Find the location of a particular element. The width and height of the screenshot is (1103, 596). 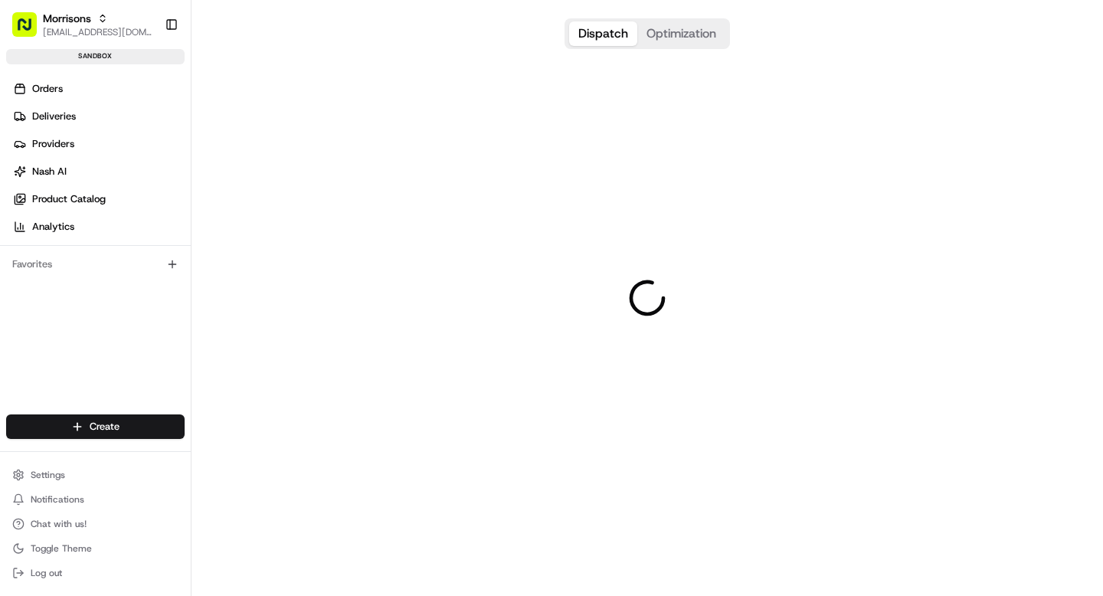

div: Favorites is located at coordinates (95, 264).